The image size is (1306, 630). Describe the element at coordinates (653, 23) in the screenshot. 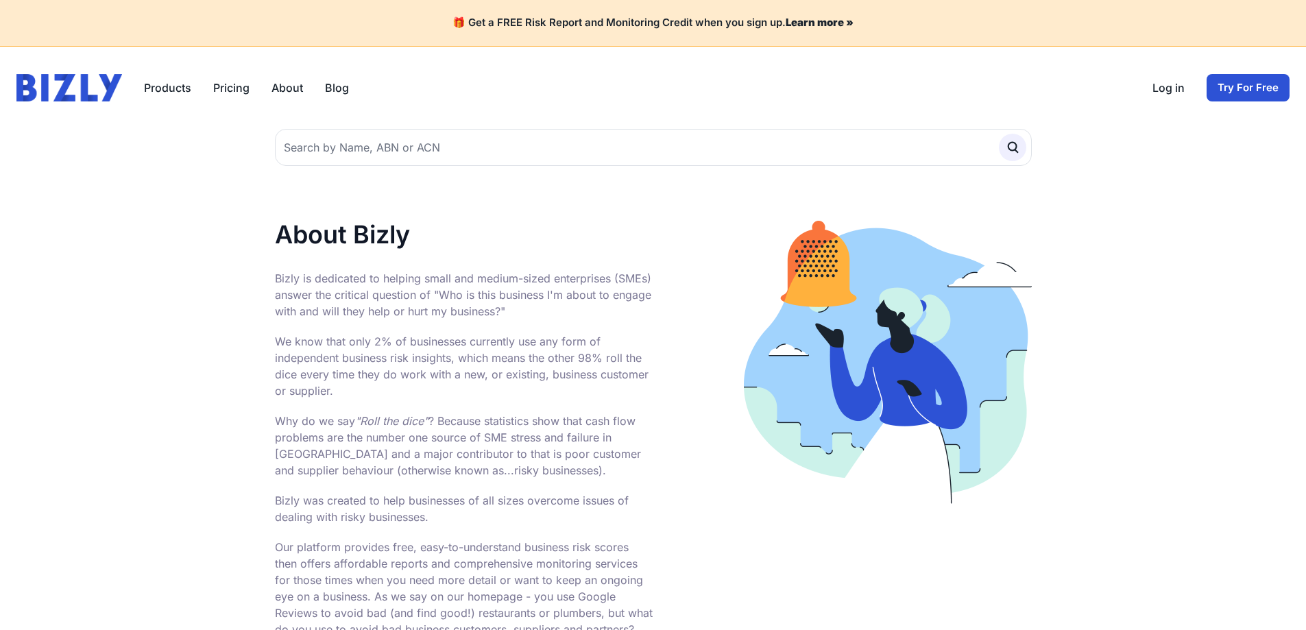

I see `h4: 🎁 Get a FREE Risk Report and Monitoring Credit when you sign up.` at that location.